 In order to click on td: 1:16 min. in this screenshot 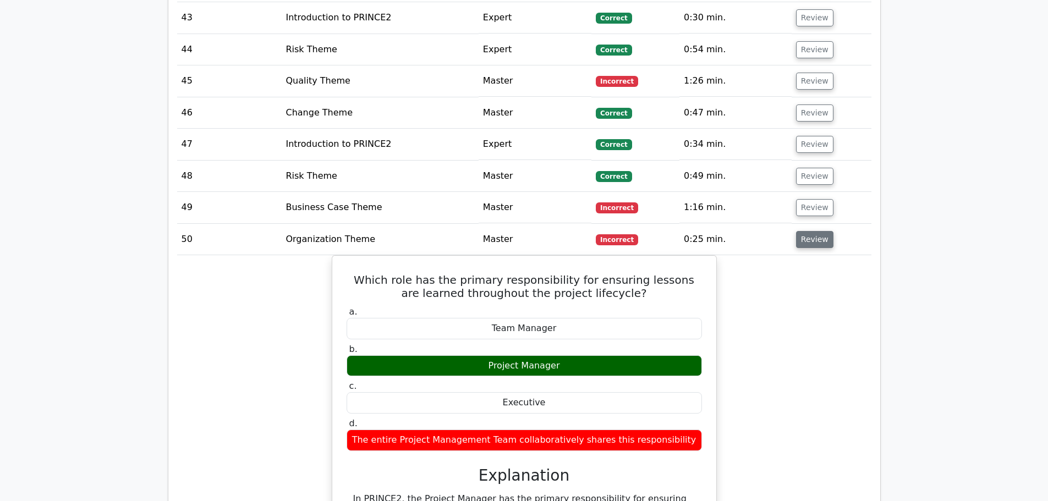, I will do `click(735, 207)`.